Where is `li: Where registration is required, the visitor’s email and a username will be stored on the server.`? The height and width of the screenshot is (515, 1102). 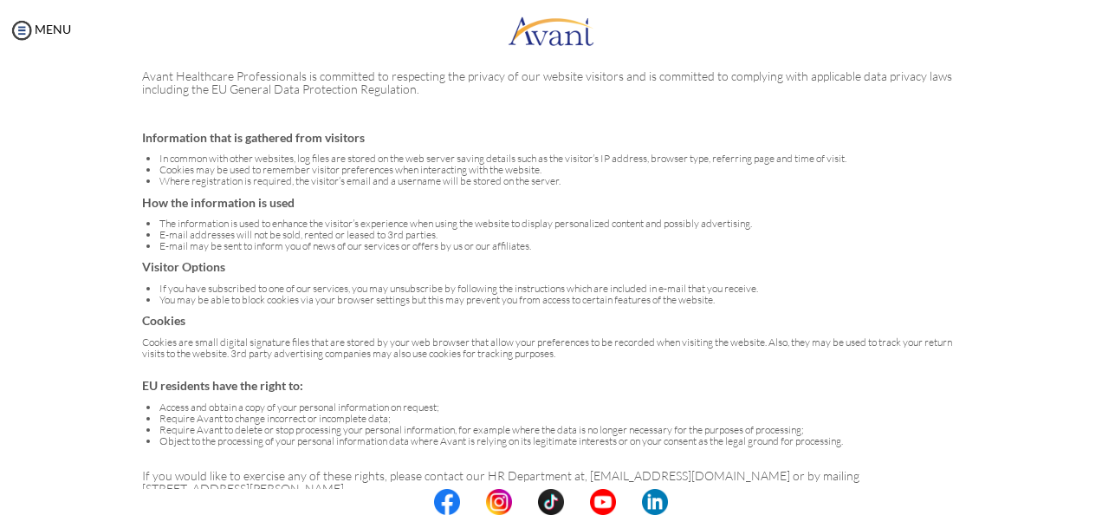 li: Where registration is required, the visitor’s email and a username will be stored on the server. is located at coordinates (560, 180).